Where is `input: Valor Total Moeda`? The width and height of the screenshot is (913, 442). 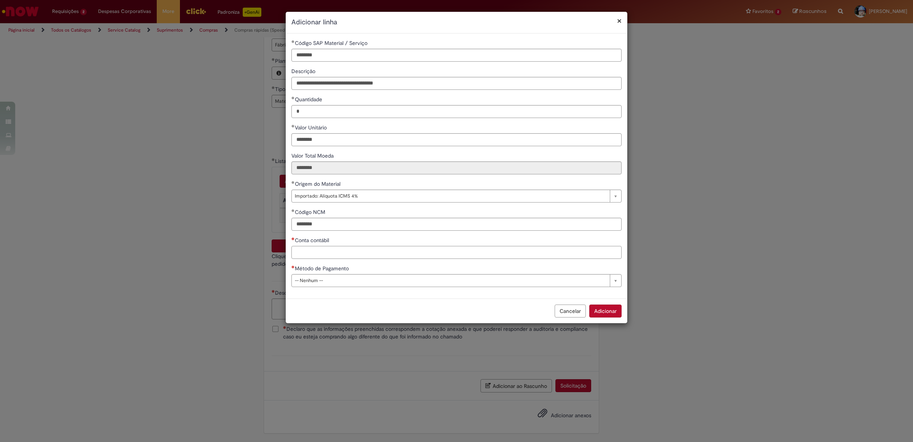 input: Valor Total Moeda is located at coordinates (457, 168).